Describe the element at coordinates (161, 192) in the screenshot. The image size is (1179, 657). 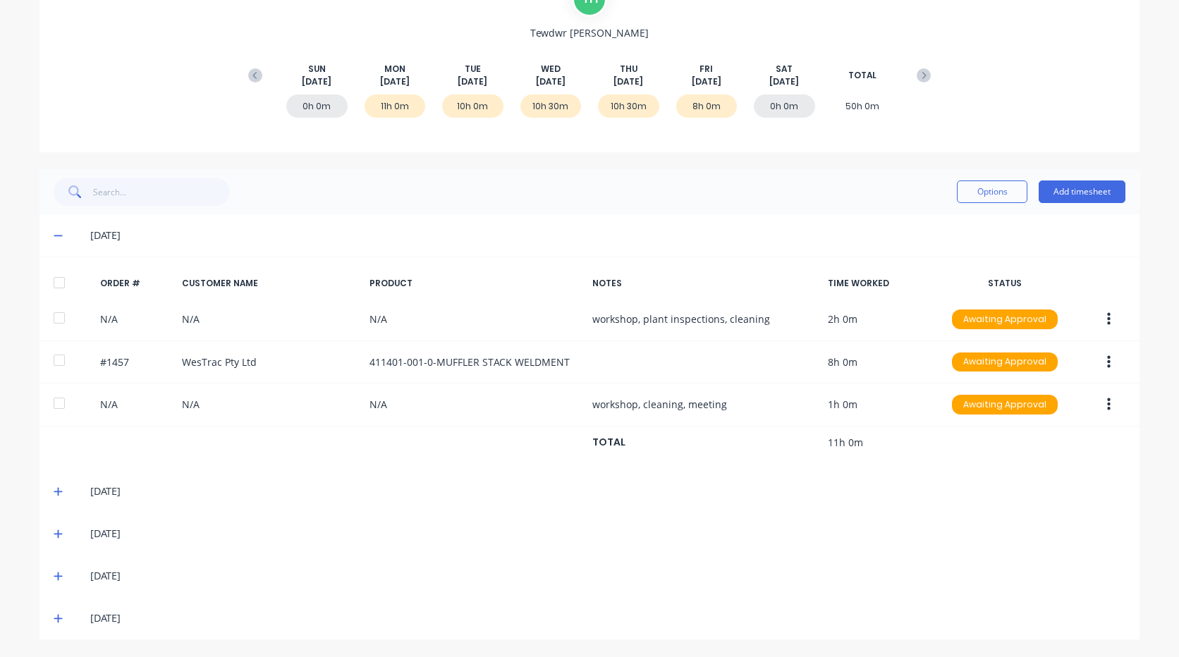
I see `input: Search...` at that location.